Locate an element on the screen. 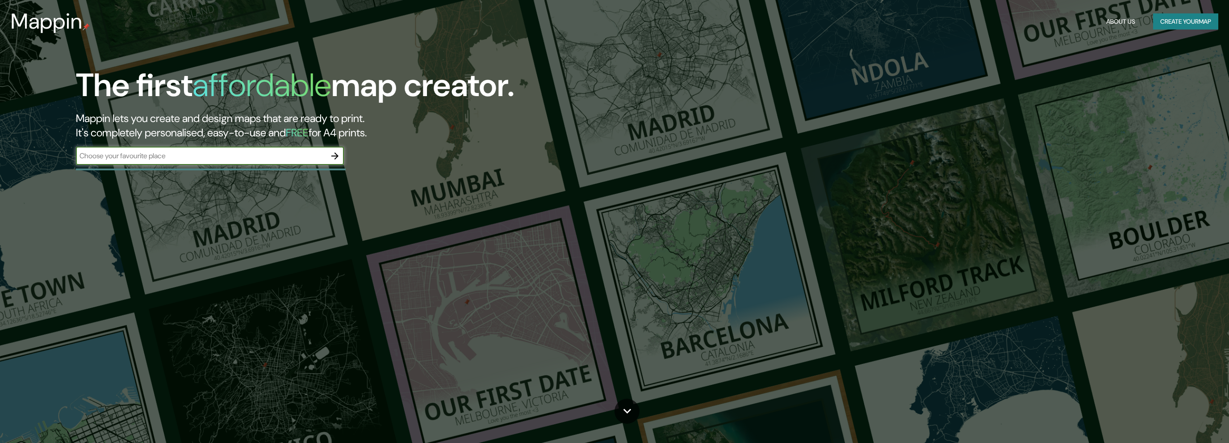 Image resolution: width=1229 pixels, height=443 pixels. button: Create yourmap is located at coordinates (1186, 21).